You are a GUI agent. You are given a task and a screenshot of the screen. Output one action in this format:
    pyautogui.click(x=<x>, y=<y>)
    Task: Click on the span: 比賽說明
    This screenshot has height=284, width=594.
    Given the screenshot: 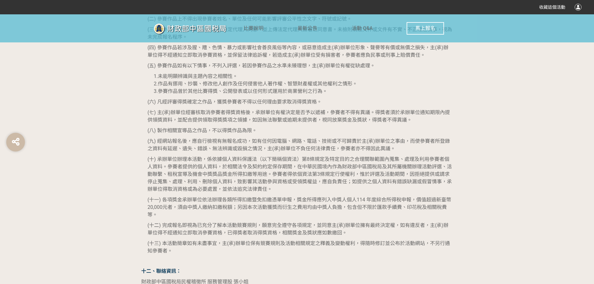 What is the action you would take?
    pyautogui.click(x=253, y=28)
    